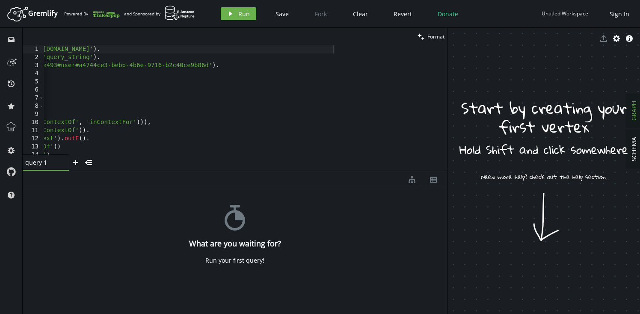  I want to click on div: Untitled Workspace, so click(565, 13).